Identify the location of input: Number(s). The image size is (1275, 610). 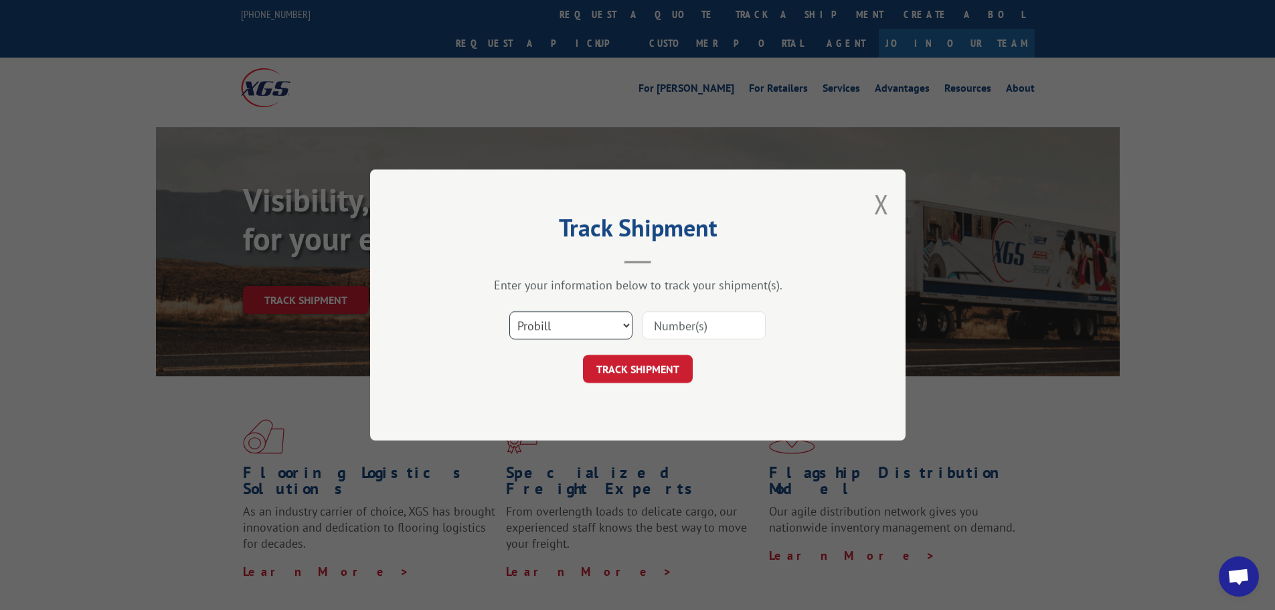
(704, 325).